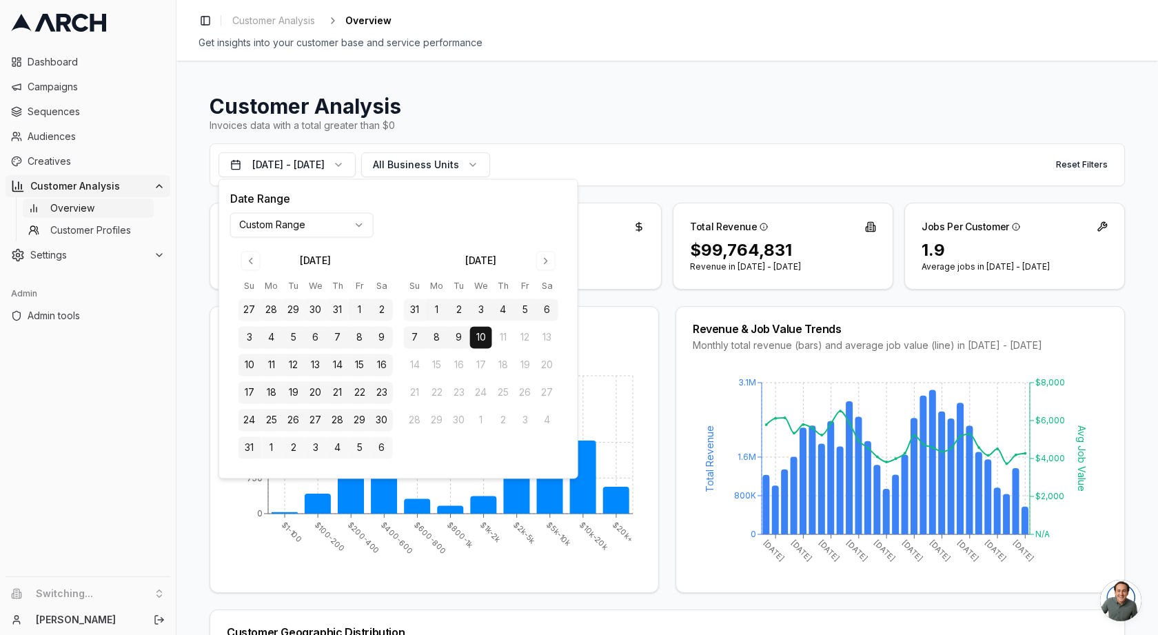 The image size is (1158, 635). Describe the element at coordinates (88, 112) in the screenshot. I see `a: Sequences` at that location.